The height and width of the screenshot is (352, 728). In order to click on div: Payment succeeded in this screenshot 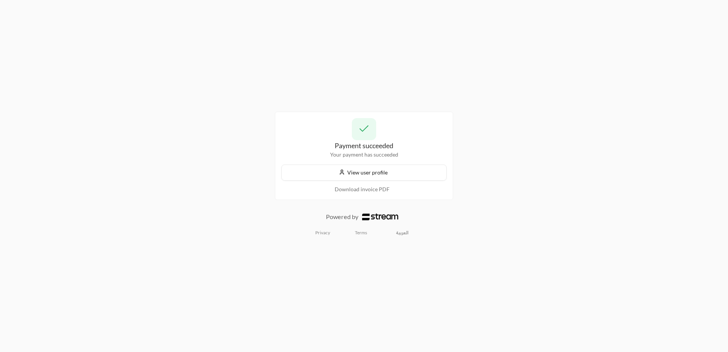, I will do `click(364, 145)`.